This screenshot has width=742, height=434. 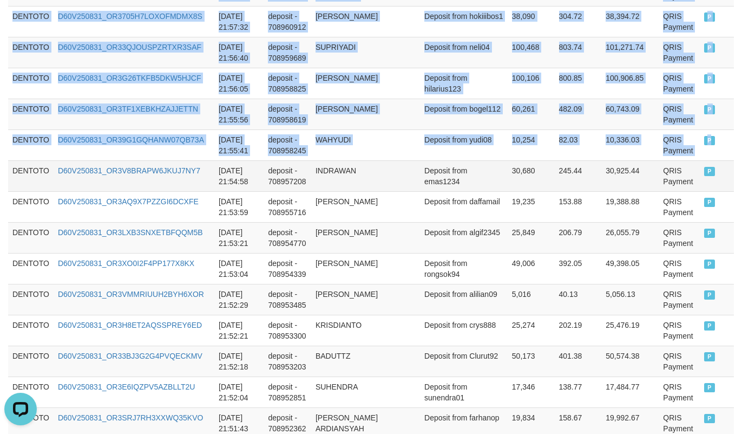 I want to click on td: 26,055.79, so click(x=630, y=237).